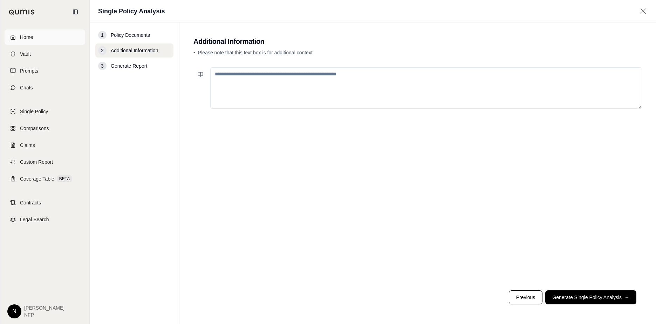 The width and height of the screenshot is (656, 324). Describe the element at coordinates (45, 162) in the screenshot. I see `a: Custom Report` at that location.